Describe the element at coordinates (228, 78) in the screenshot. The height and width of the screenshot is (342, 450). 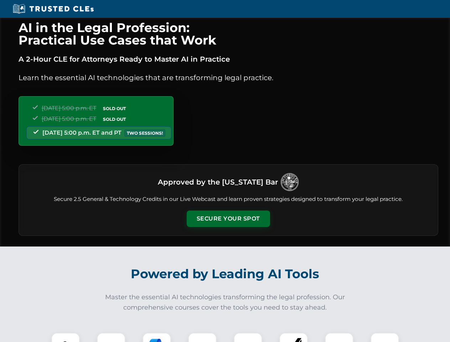
I see `p: Learn the essential AI technologies that are transforming legal practice.` at that location.